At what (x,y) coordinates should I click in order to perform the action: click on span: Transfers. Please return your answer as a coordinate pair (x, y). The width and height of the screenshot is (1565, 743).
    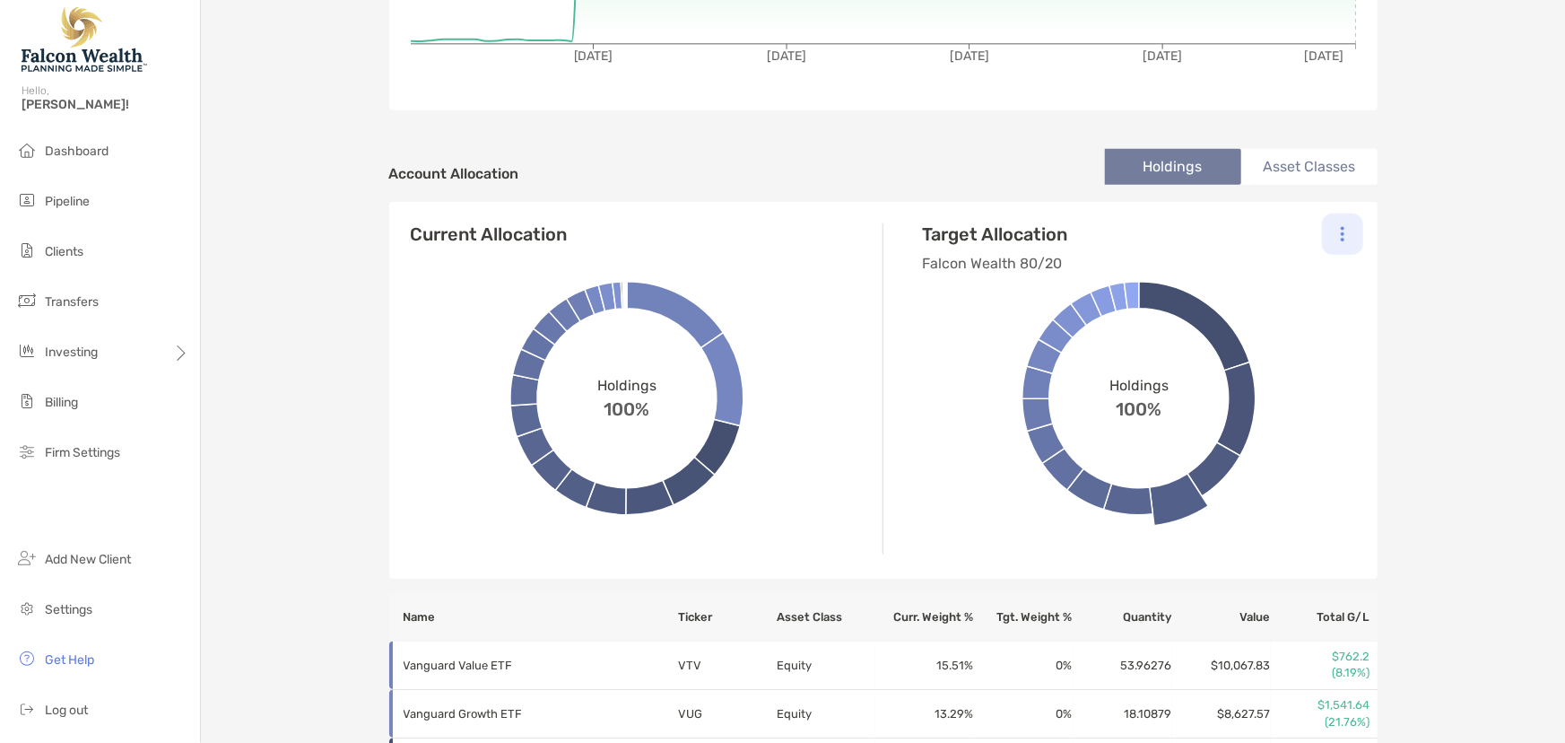
    Looking at the image, I should click on (72, 301).